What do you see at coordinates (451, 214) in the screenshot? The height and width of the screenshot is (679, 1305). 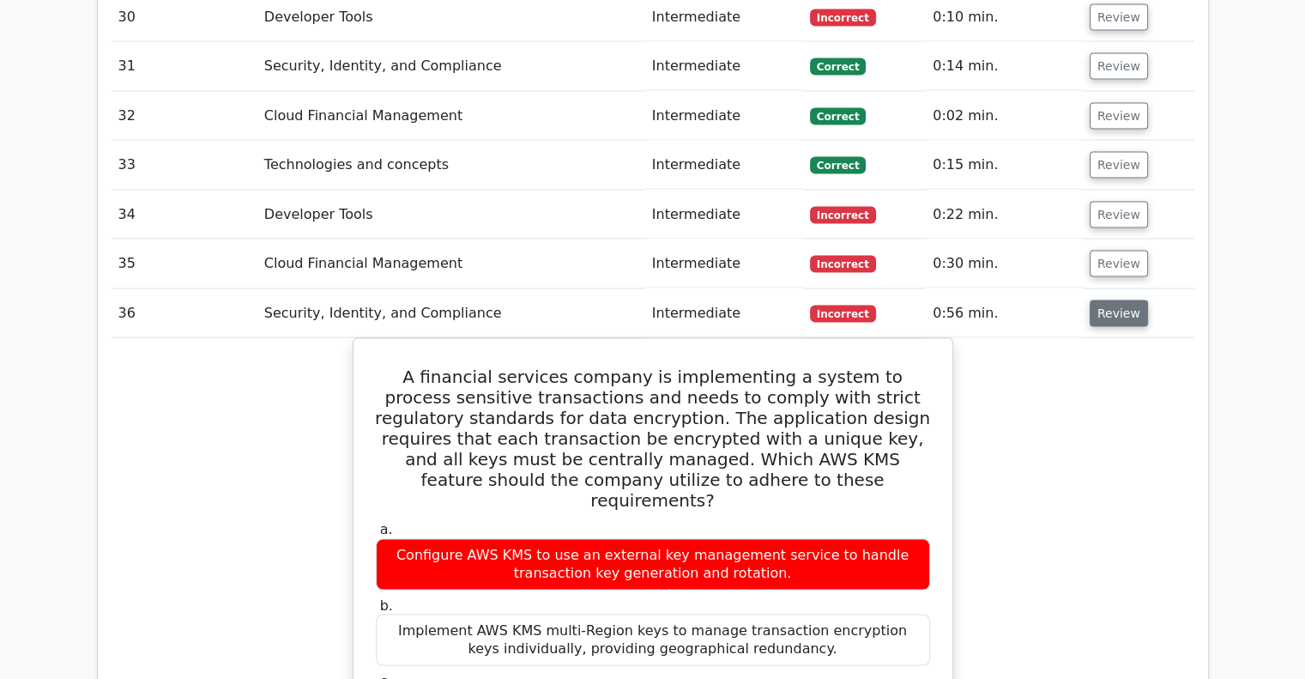 I see `td: Developer Tools` at bounding box center [451, 214].